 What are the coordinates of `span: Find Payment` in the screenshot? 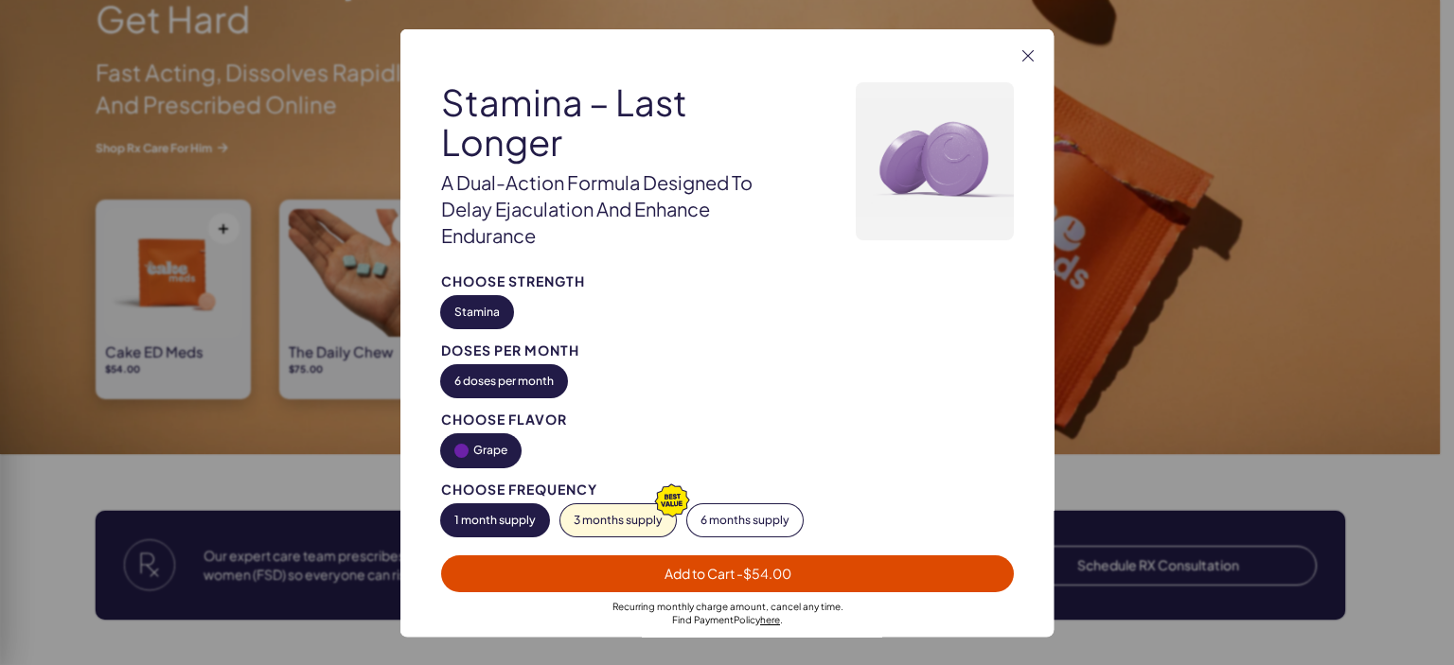 It's located at (702, 619).